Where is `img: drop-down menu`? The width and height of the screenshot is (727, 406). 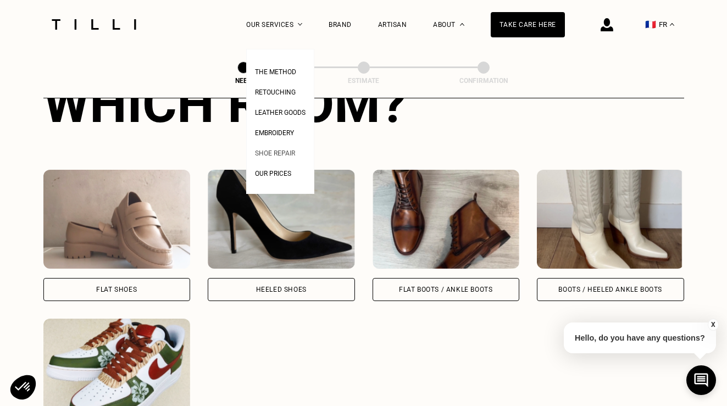
img: drop-down menu is located at coordinates (672, 24).